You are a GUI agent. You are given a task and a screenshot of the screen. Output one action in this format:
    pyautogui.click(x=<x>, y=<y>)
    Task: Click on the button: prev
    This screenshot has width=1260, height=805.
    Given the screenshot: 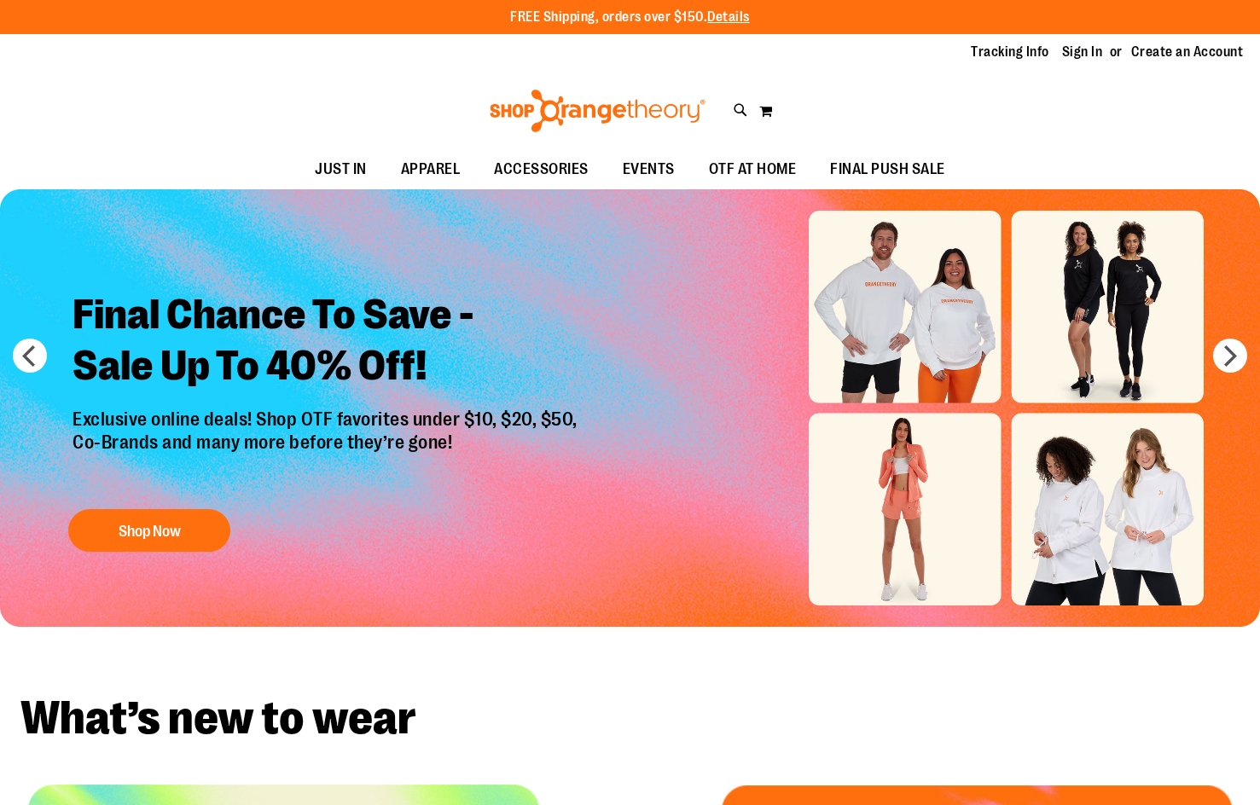 What is the action you would take?
    pyautogui.click(x=30, y=356)
    